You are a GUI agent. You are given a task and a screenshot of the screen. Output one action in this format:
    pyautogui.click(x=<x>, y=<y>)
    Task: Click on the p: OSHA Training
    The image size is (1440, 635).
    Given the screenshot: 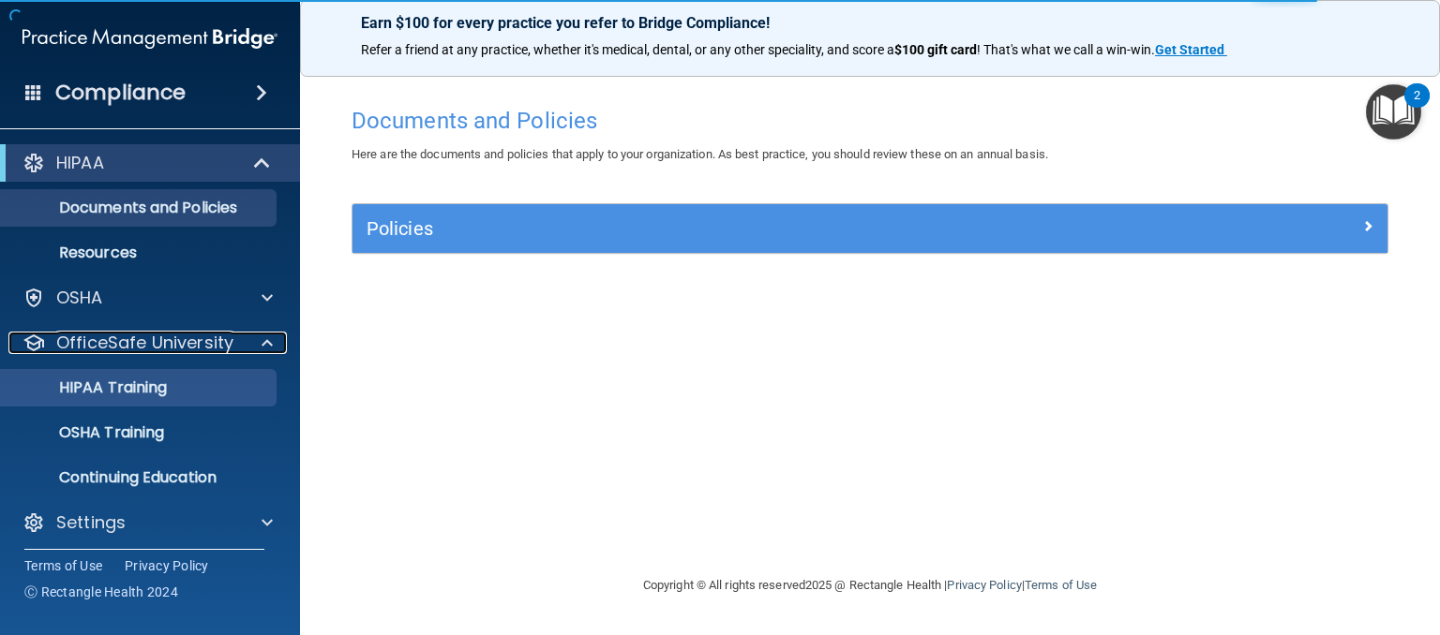 What is the action you would take?
    pyautogui.click(x=88, y=433)
    